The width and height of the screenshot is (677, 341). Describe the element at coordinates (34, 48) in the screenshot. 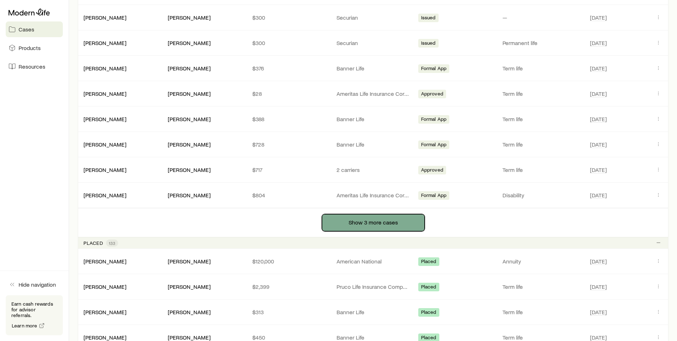

I see `a: Products` at that location.